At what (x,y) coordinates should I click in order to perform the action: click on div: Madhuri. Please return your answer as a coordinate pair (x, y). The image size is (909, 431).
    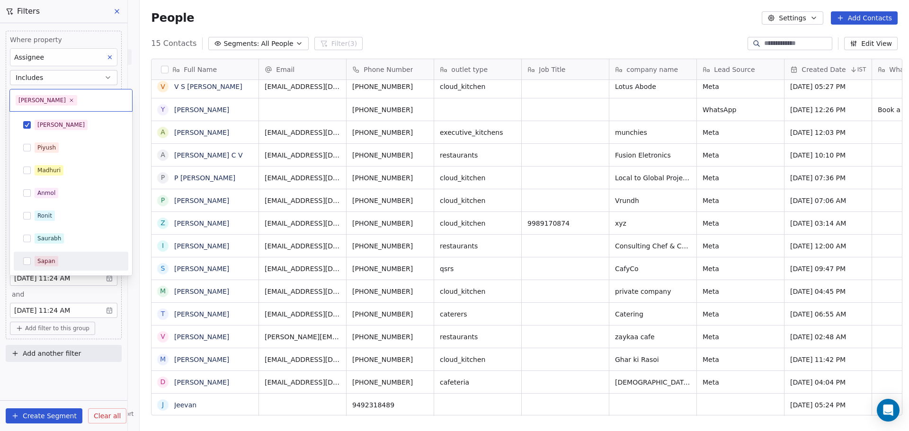
    Looking at the image, I should click on (49, 170).